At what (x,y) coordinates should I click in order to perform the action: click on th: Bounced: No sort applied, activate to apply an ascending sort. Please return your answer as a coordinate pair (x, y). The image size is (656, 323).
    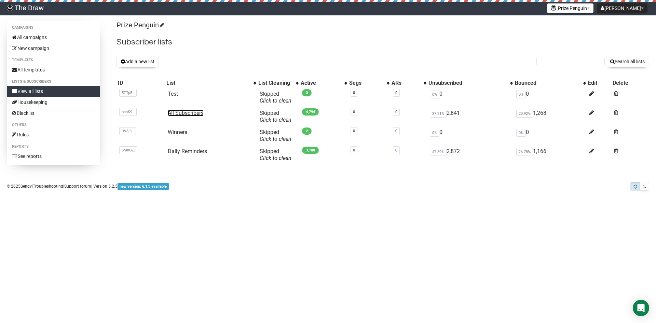
    Looking at the image, I should click on (550, 83).